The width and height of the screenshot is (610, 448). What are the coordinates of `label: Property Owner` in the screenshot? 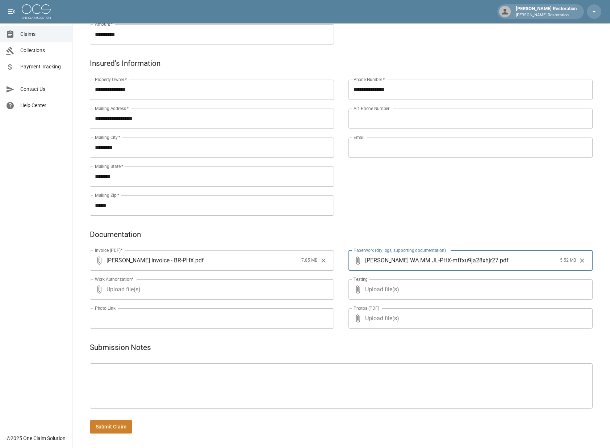 It's located at (111, 79).